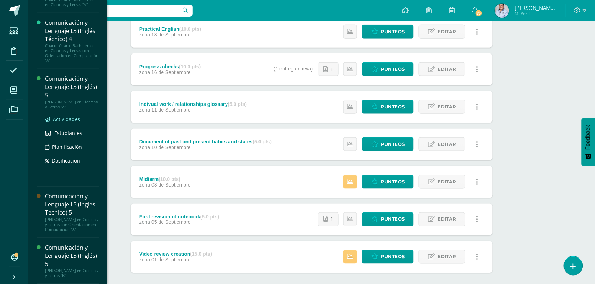 The image size is (595, 284). What do you see at coordinates (72, 133) in the screenshot?
I see `a: Estudiantes` at bounding box center [72, 133].